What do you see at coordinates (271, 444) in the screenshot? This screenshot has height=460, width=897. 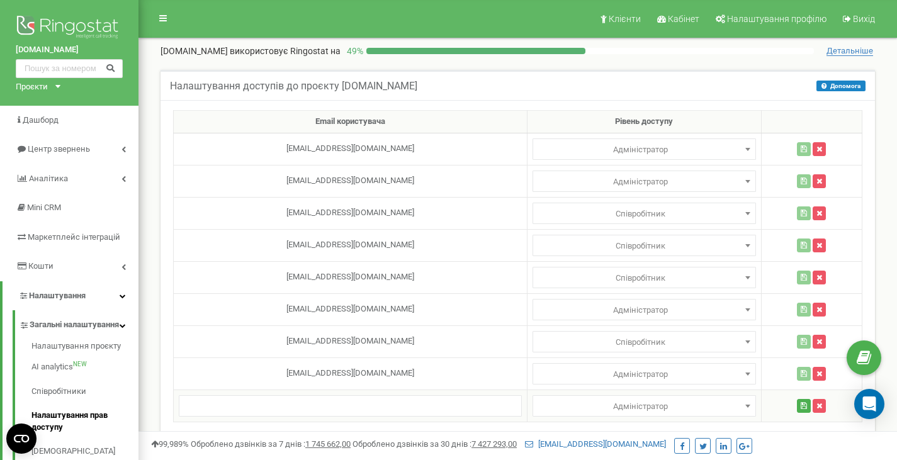 I see `span: Оброблено дзвінків за 7 днів :` at bounding box center [271, 444].